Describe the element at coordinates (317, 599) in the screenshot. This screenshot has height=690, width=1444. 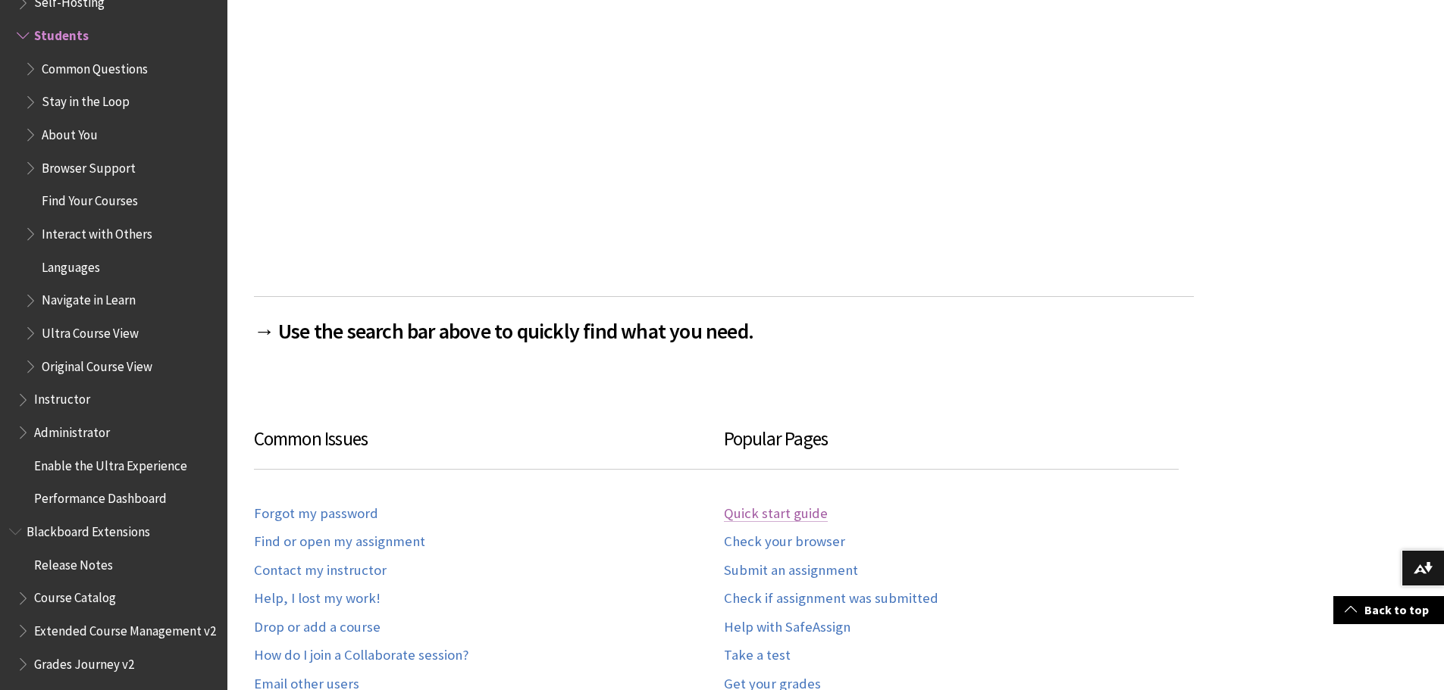
I see `a: Help, I lost my work!` at that location.